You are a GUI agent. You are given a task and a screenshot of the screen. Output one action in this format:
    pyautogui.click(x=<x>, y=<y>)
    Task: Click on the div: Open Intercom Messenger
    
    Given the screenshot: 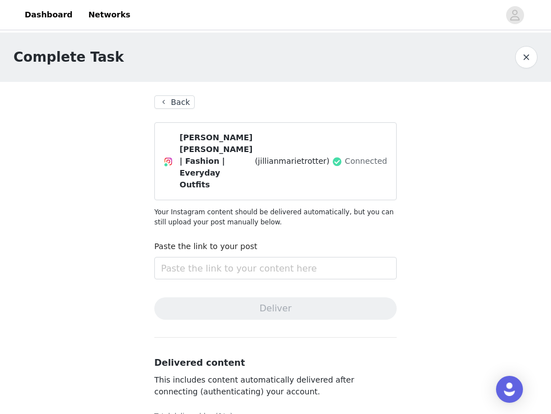 What is the action you would take?
    pyautogui.click(x=509, y=389)
    